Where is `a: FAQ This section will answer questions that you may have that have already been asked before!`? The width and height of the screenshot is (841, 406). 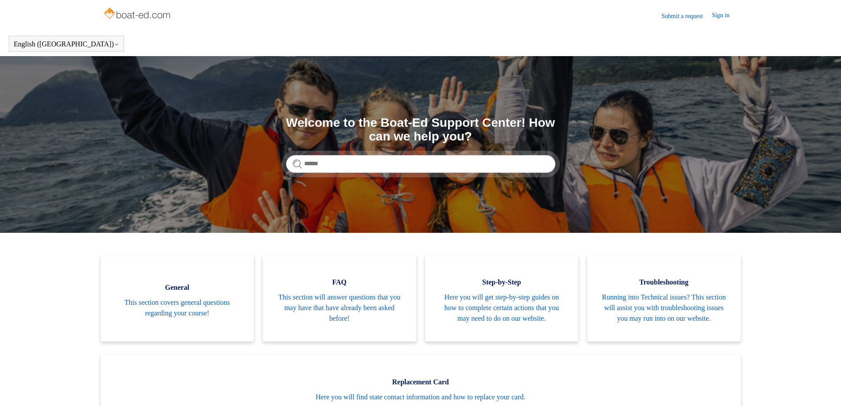
a: FAQ This section will answer questions that you may have that have already been asked before! is located at coordinates (340, 298).